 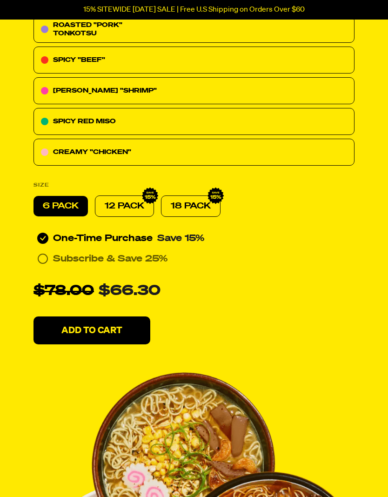 I want to click on span: $66.30, so click(x=129, y=292).